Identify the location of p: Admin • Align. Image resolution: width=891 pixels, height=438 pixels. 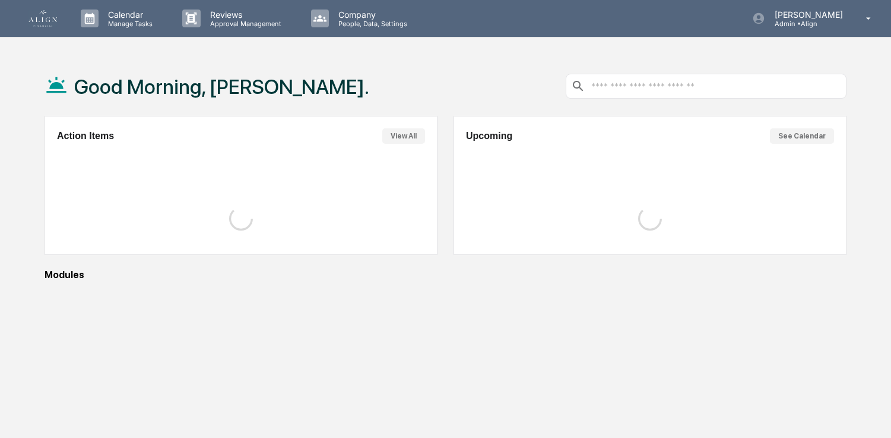
(807, 24).